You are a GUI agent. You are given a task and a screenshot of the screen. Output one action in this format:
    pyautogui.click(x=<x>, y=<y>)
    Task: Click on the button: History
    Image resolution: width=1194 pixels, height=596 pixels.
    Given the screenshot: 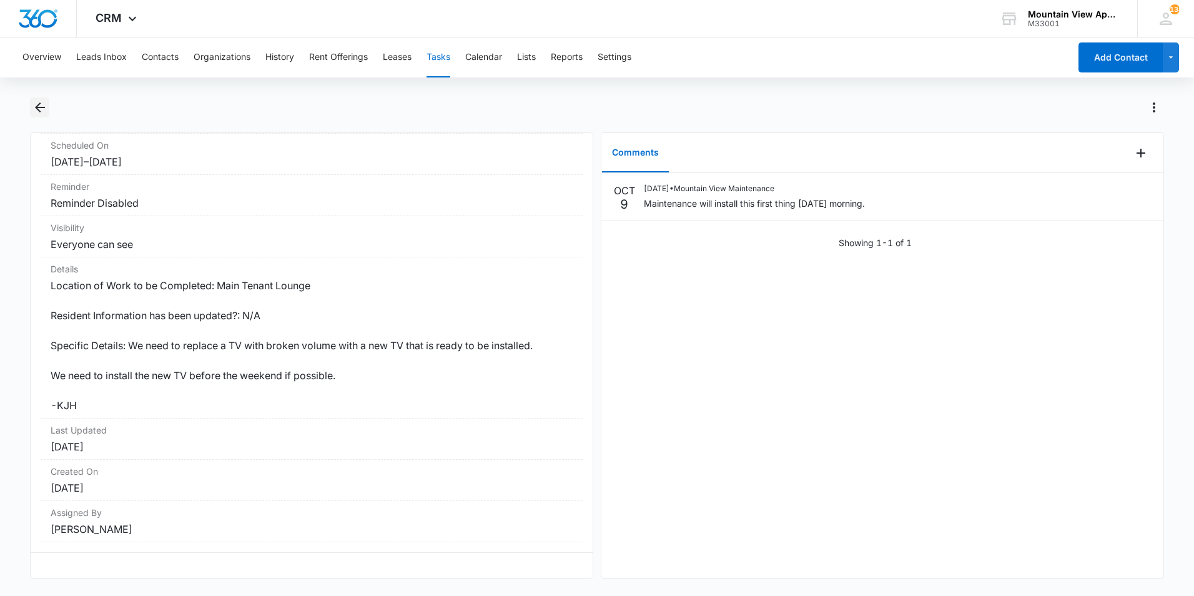 What is the action you would take?
    pyautogui.click(x=280, y=57)
    